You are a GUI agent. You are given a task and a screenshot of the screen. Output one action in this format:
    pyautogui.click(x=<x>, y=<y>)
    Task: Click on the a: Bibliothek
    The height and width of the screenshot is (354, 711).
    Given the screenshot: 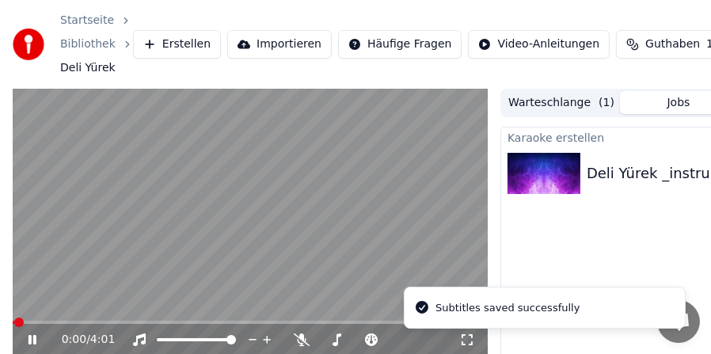 What is the action you would take?
    pyautogui.click(x=88, y=44)
    